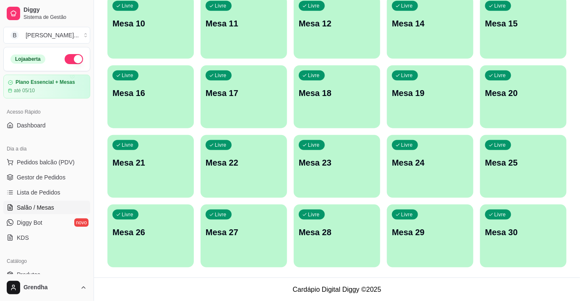  Describe the element at coordinates (47, 125) in the screenshot. I see `a: Dashboard` at that location.